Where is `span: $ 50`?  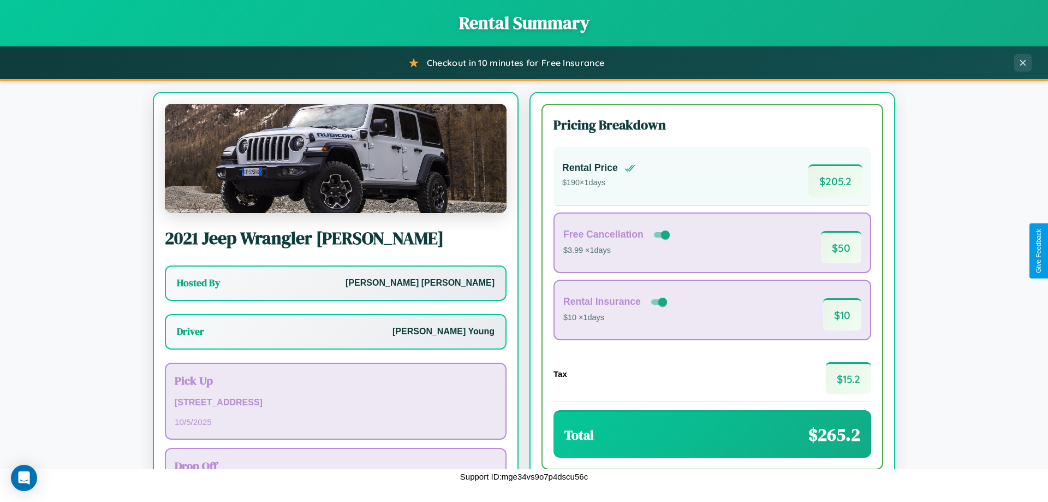
span: $ 50 is located at coordinates (841, 247).